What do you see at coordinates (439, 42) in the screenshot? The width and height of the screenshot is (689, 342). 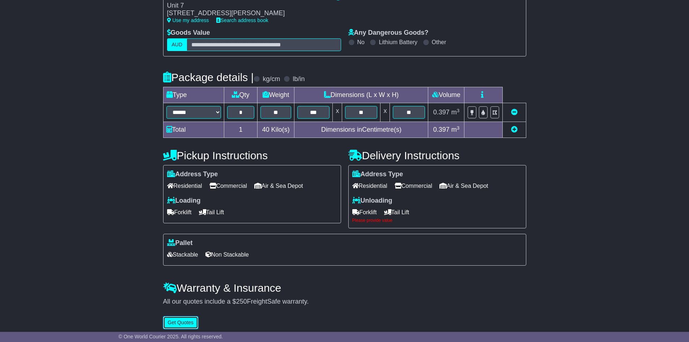 I see `label: Other` at bounding box center [439, 42].